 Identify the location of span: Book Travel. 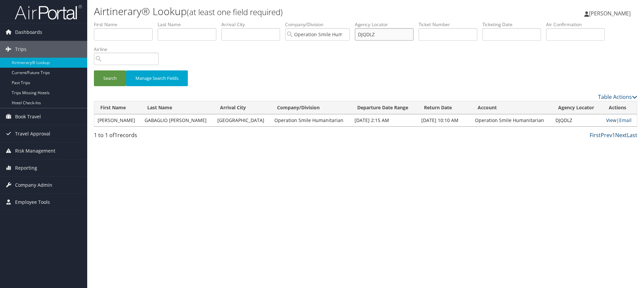
(28, 117).